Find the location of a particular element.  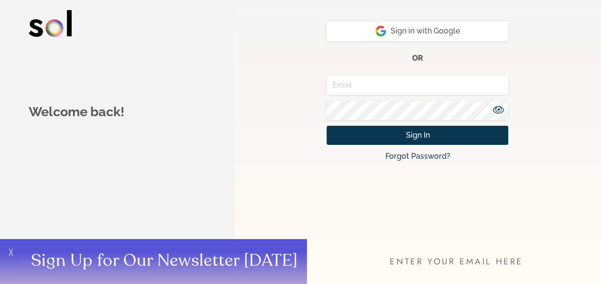

img: google is located at coordinates (381, 31).